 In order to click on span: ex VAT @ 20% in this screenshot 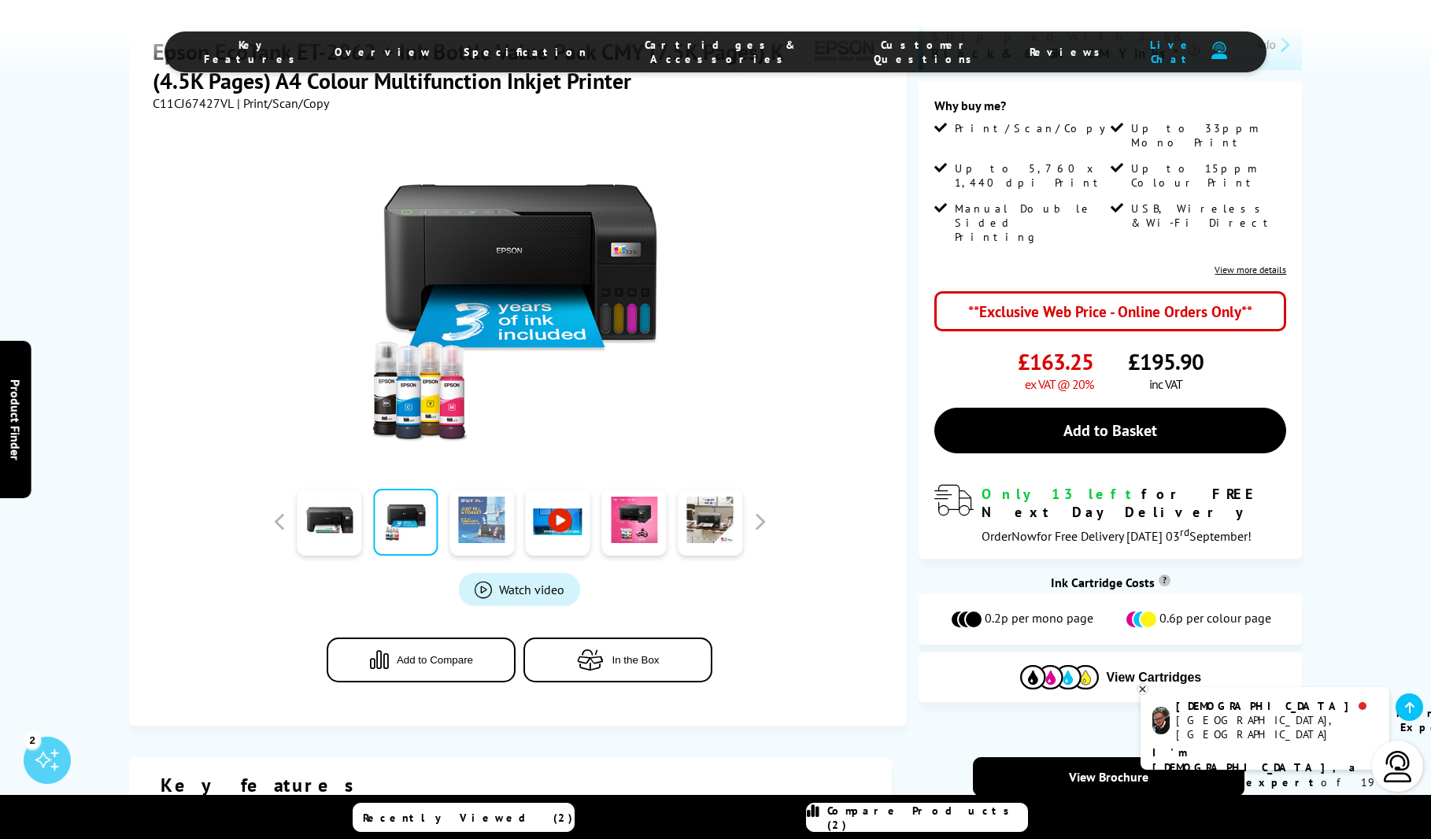, I will do `click(1059, 384)`.